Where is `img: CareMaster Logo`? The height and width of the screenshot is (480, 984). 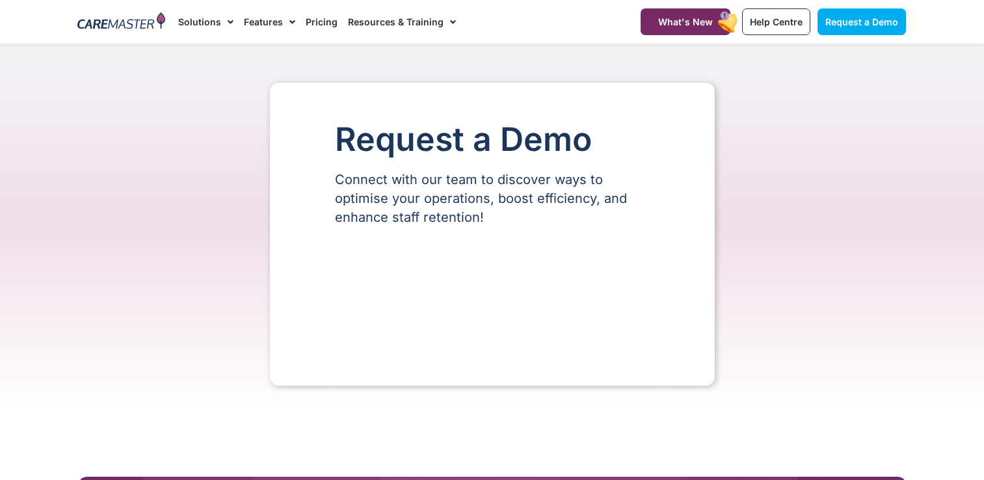 img: CareMaster Logo is located at coordinates (121, 22).